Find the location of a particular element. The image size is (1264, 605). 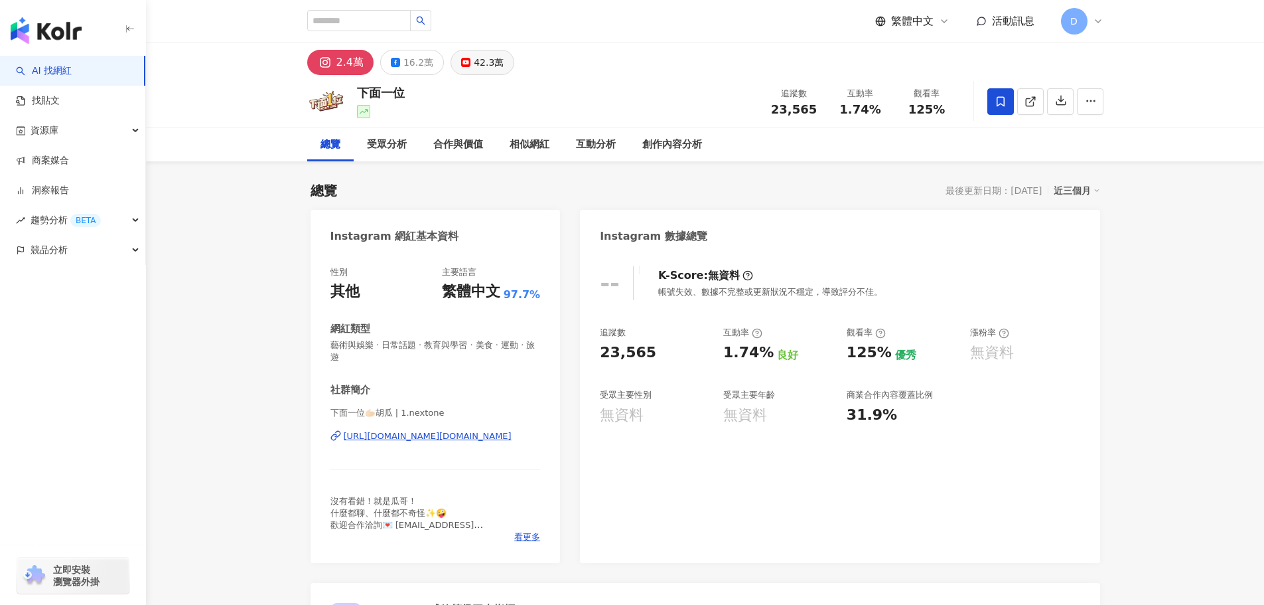

button: 2.4萬 is located at coordinates (340, 62).